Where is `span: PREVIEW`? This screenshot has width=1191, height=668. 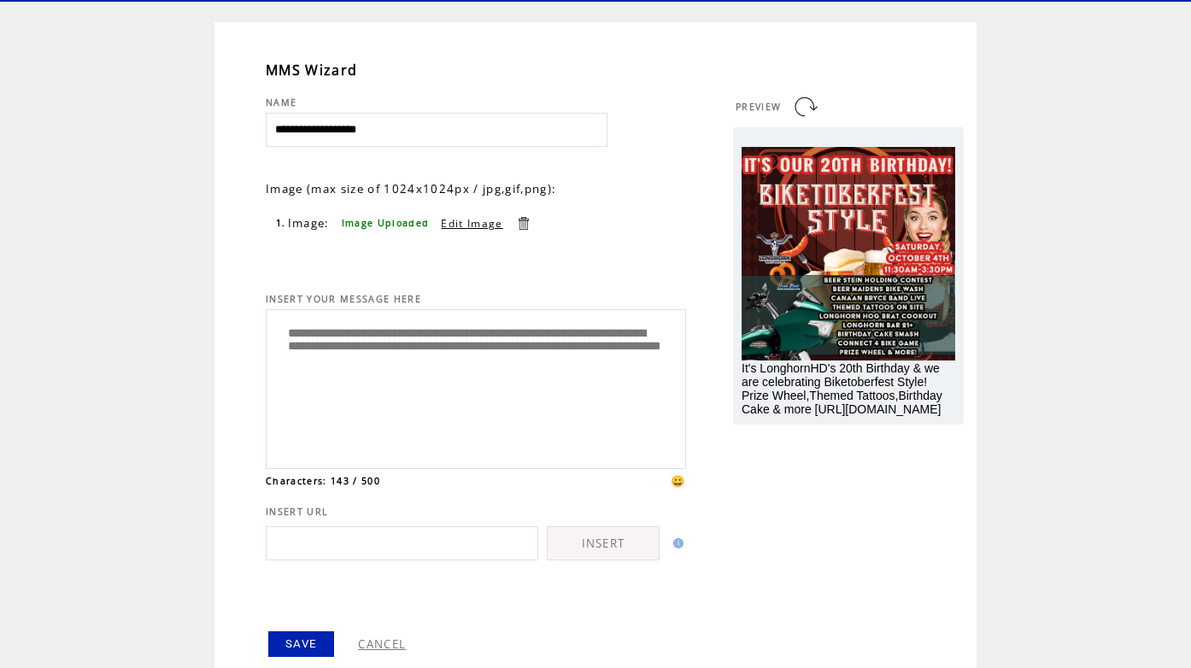 span: PREVIEW is located at coordinates (758, 107).